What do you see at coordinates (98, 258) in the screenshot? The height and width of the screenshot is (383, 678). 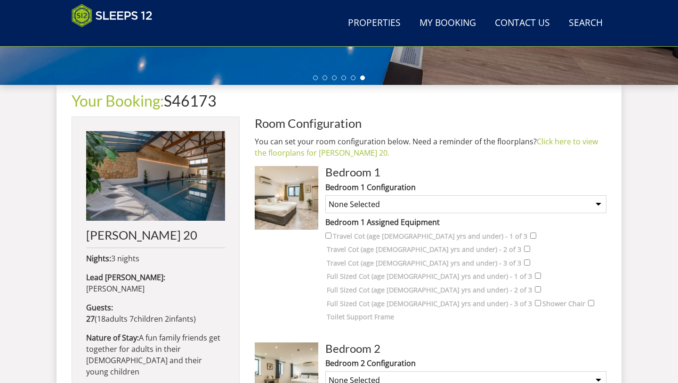 I see `strong: Nights:` at bounding box center [98, 258].